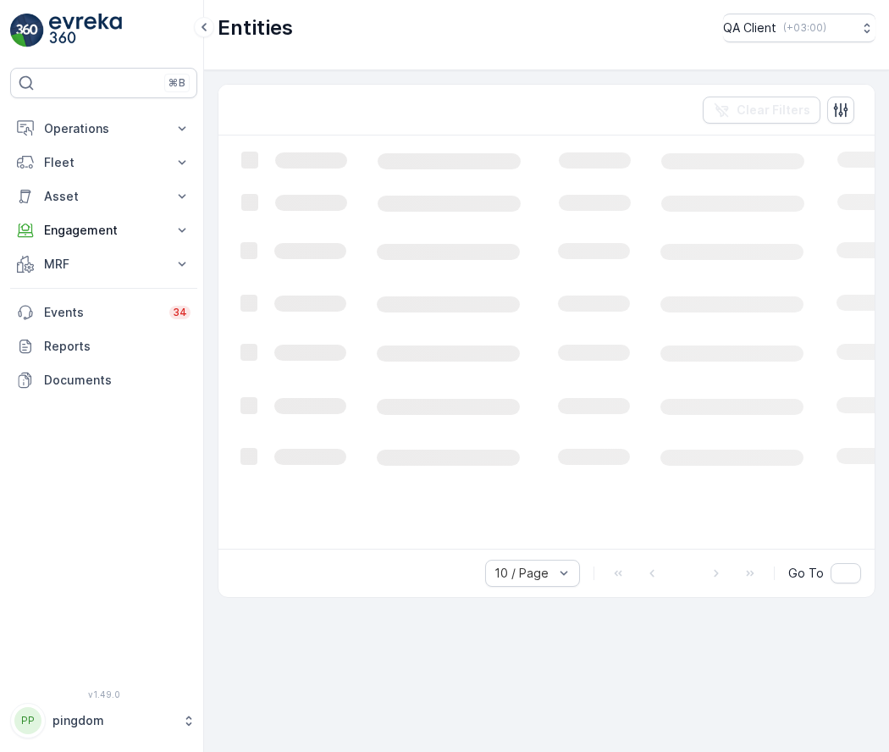 This screenshot has height=752, width=889. I want to click on p: Clear Filters, so click(773, 110).